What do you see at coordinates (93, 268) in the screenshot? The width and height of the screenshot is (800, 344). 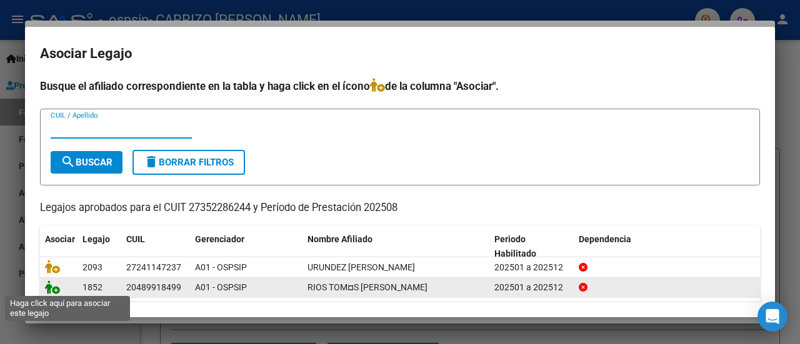 I see `span: 2093` at bounding box center [93, 268].